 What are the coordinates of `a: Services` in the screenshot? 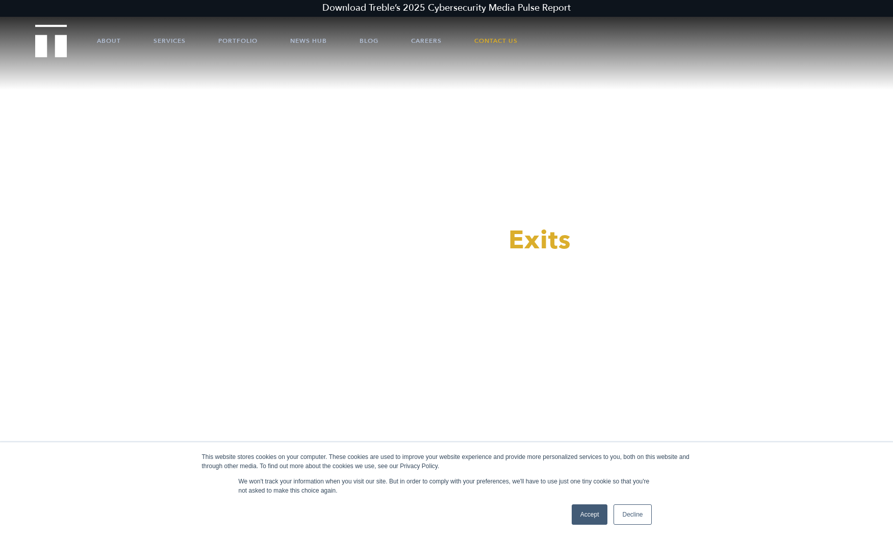 It's located at (169, 41).